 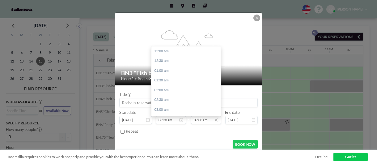 I want to click on label: Repeat, so click(x=132, y=132).